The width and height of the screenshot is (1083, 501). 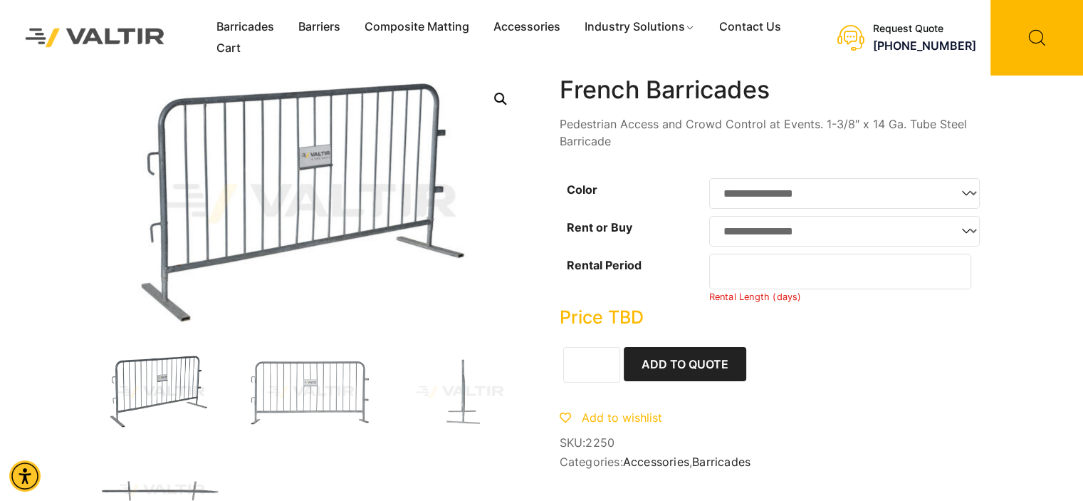 What do you see at coordinates (501, 99) in the screenshot?
I see `a: Open this option` at bounding box center [501, 99].